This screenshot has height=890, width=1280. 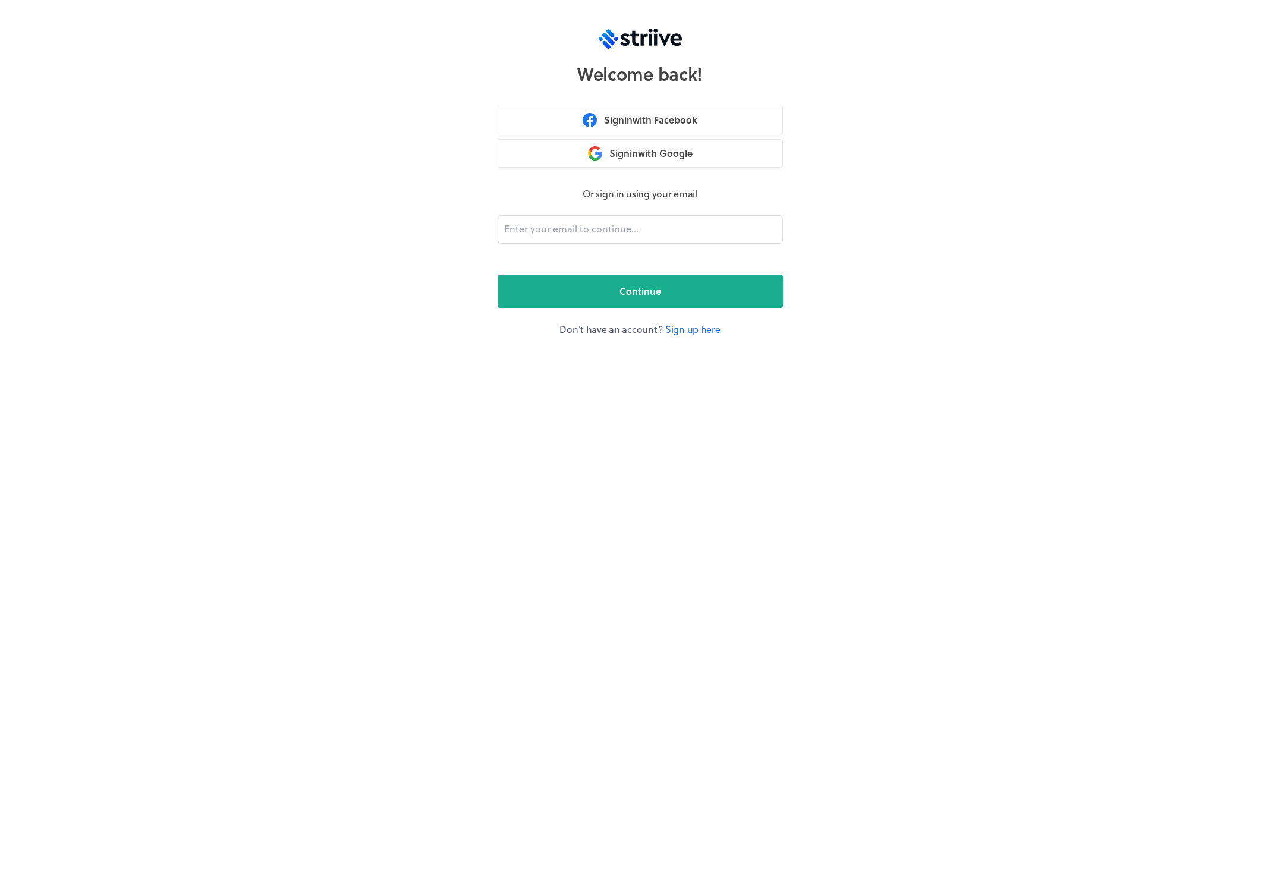 I want to click on p: Don't have an account?, so click(x=640, y=329).